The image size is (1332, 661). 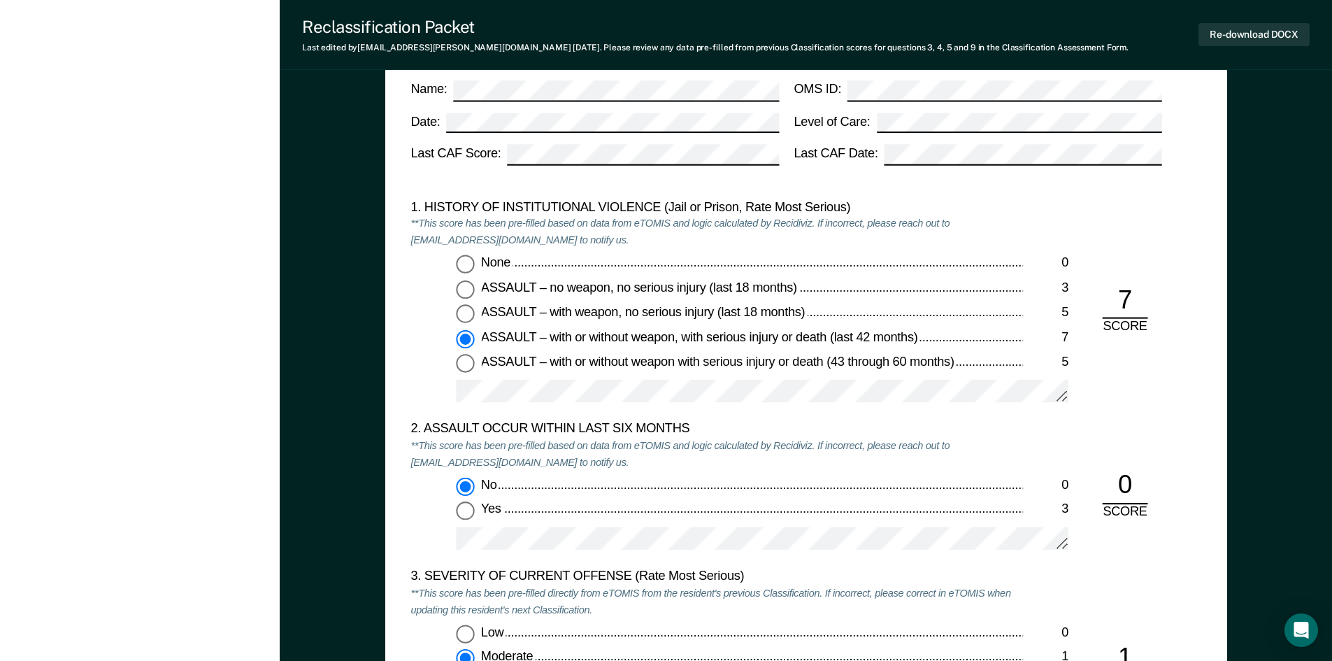 I want to click on input: Level of Care:, so click(x=1019, y=123).